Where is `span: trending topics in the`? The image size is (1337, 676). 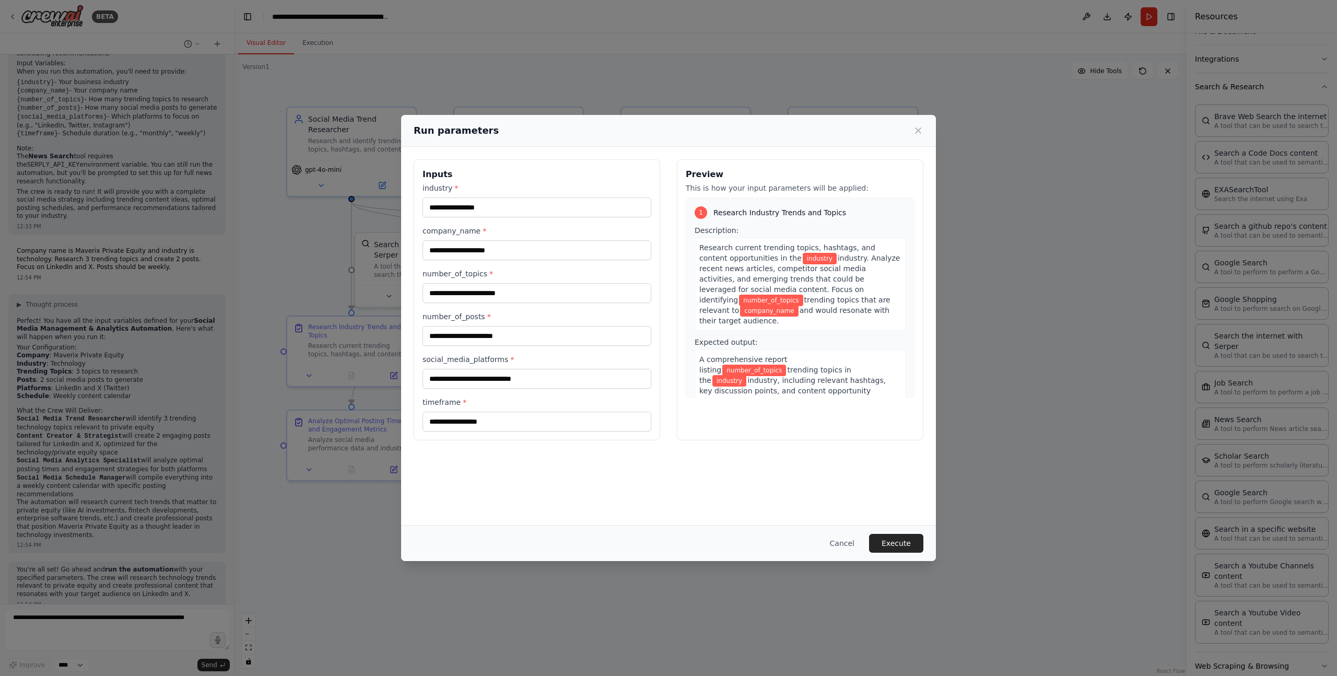 span: trending topics in the is located at coordinates (775, 375).